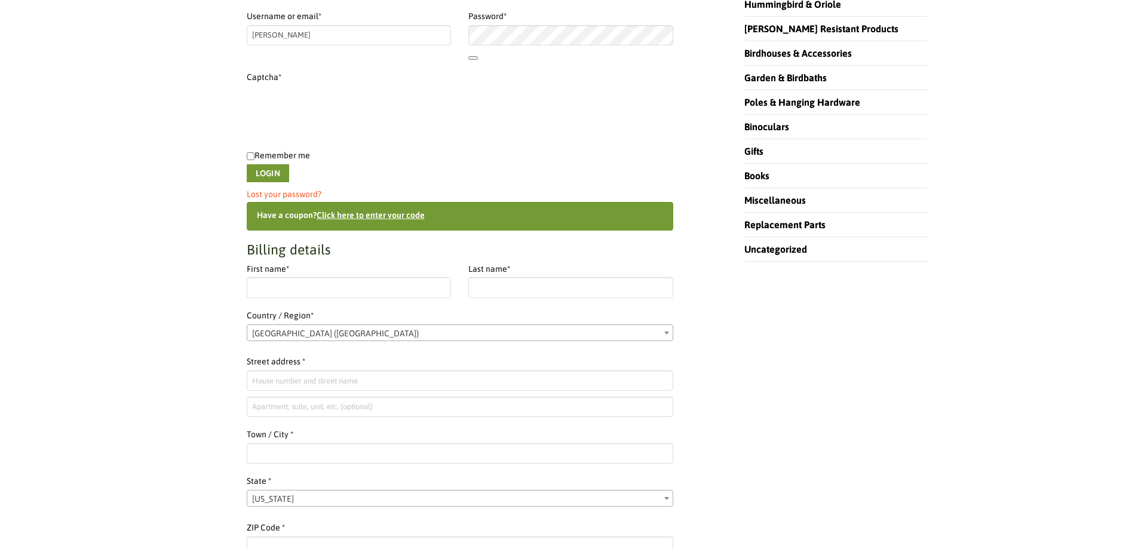 The width and height of the screenshot is (1138, 549). I want to click on label: Country / Region, so click(460, 293).